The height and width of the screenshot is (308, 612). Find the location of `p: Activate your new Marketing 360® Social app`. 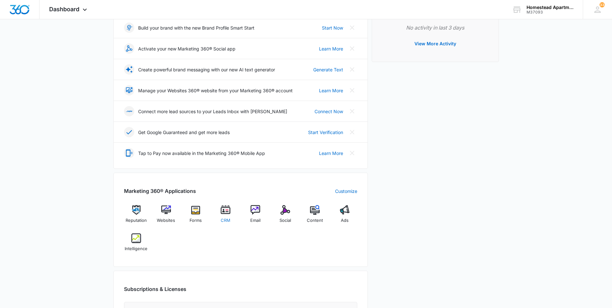

p: Activate your new Marketing 360® Social app is located at coordinates (187, 49).